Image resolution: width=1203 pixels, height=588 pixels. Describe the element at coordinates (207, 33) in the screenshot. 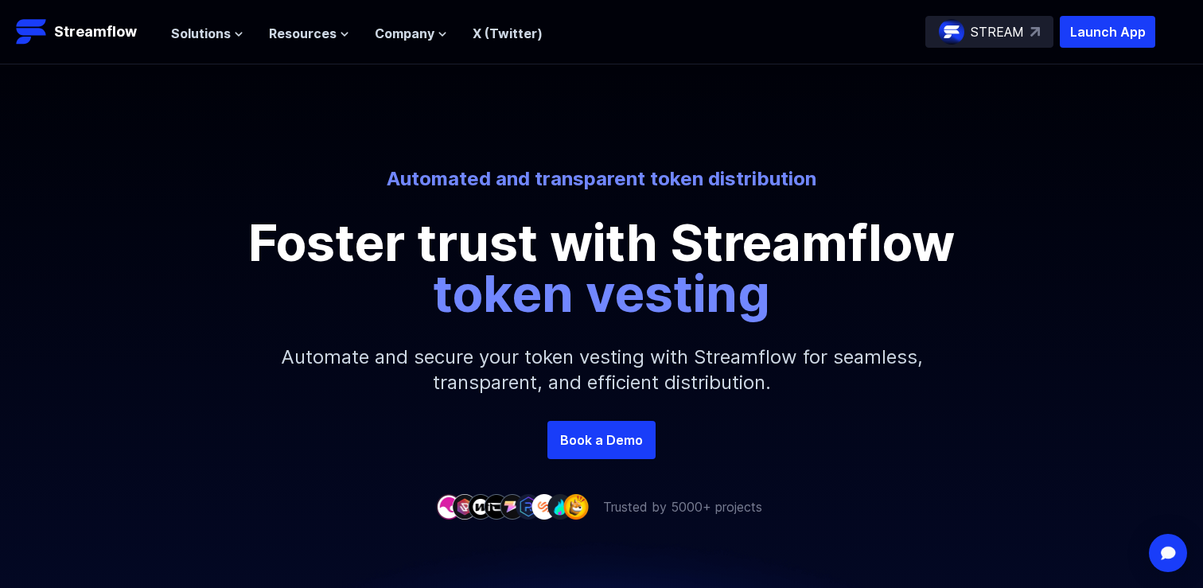

I see `button: Solutions` at that location.